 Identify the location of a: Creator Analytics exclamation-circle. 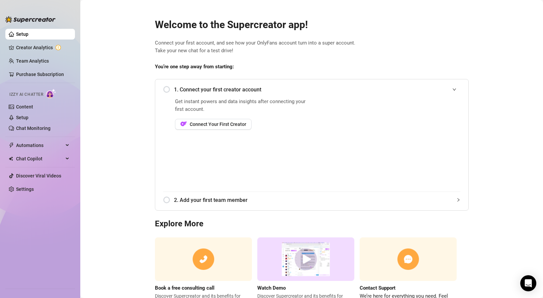
(43, 48).